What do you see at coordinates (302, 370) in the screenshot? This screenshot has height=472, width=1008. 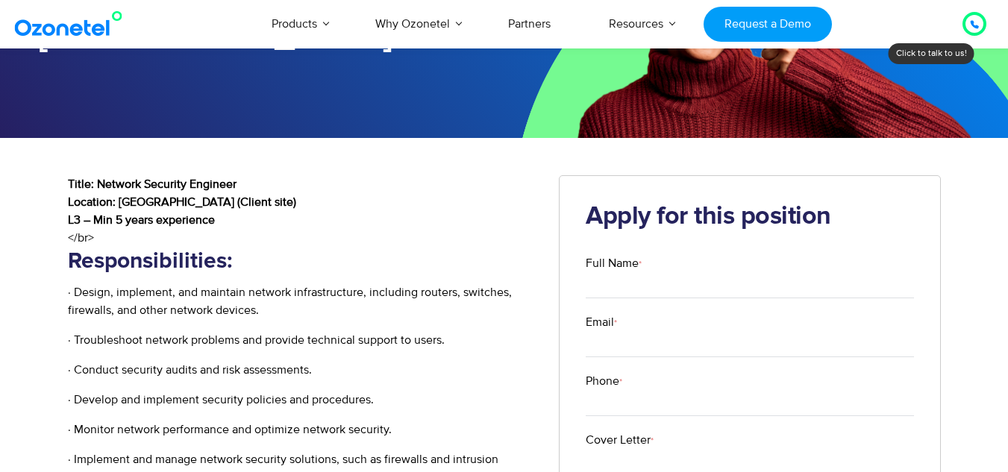 I see `p: · Conduct security audits and risk assessments.` at bounding box center [302, 370].